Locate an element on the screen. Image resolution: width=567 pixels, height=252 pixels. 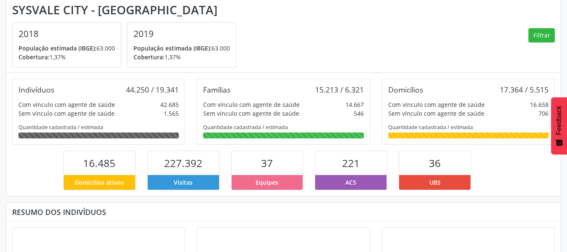
span: 37 is located at coordinates (267, 162).